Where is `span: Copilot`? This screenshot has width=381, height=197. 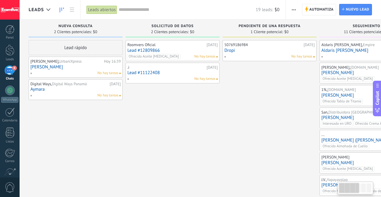
span: Copilot is located at coordinates (378, 98).